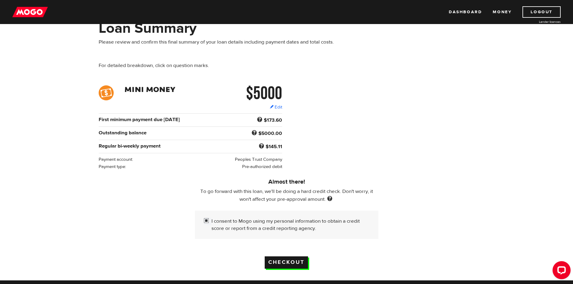 The width and height of the screenshot is (573, 284). I want to click on span: To go forward with this loan, we'll be doing a hard credit check. Don't worry, it won't affect yo..., so click(287, 195).